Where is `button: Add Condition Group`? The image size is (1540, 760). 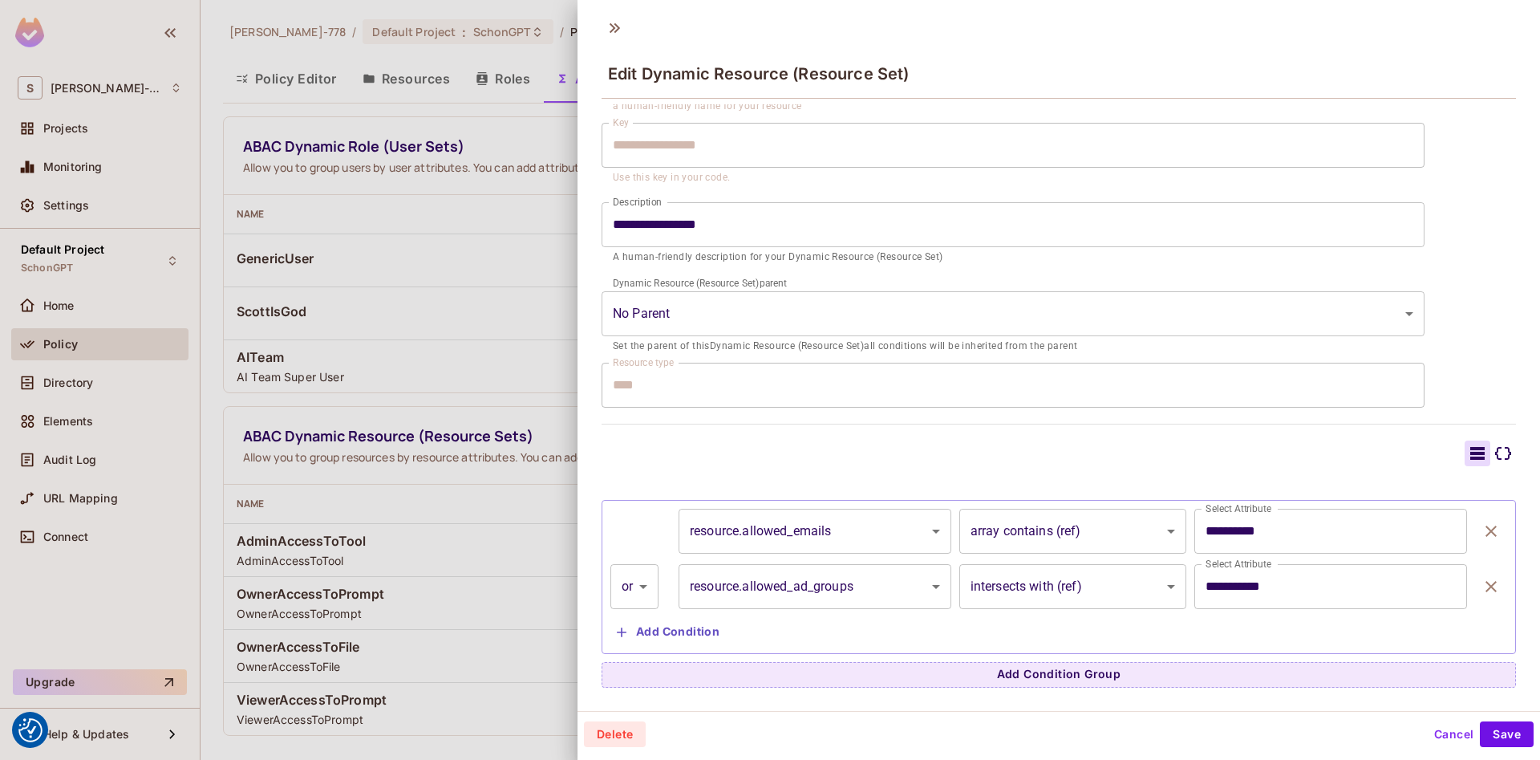
button: Add Condition Group is located at coordinates (1059, 675).